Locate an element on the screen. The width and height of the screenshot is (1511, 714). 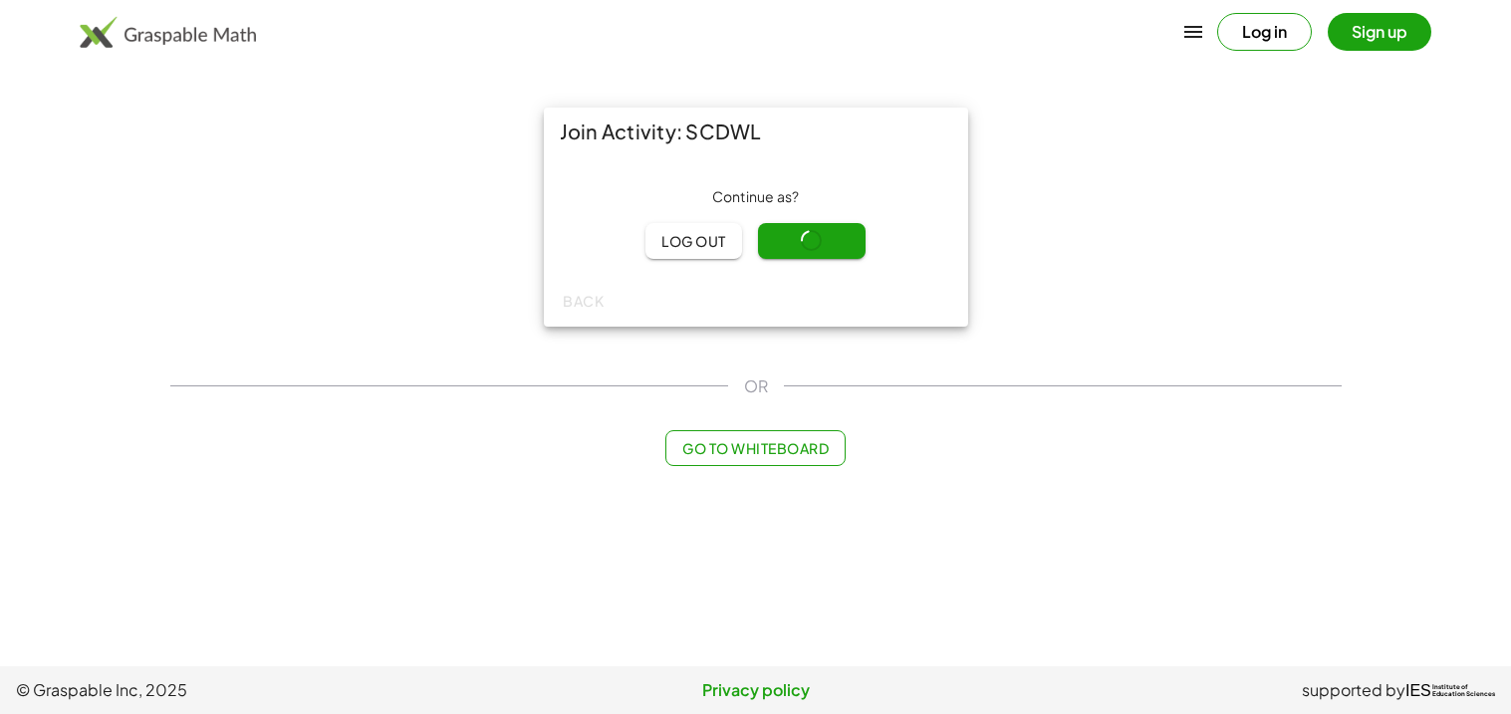
span: Log out is located at coordinates (693, 241).